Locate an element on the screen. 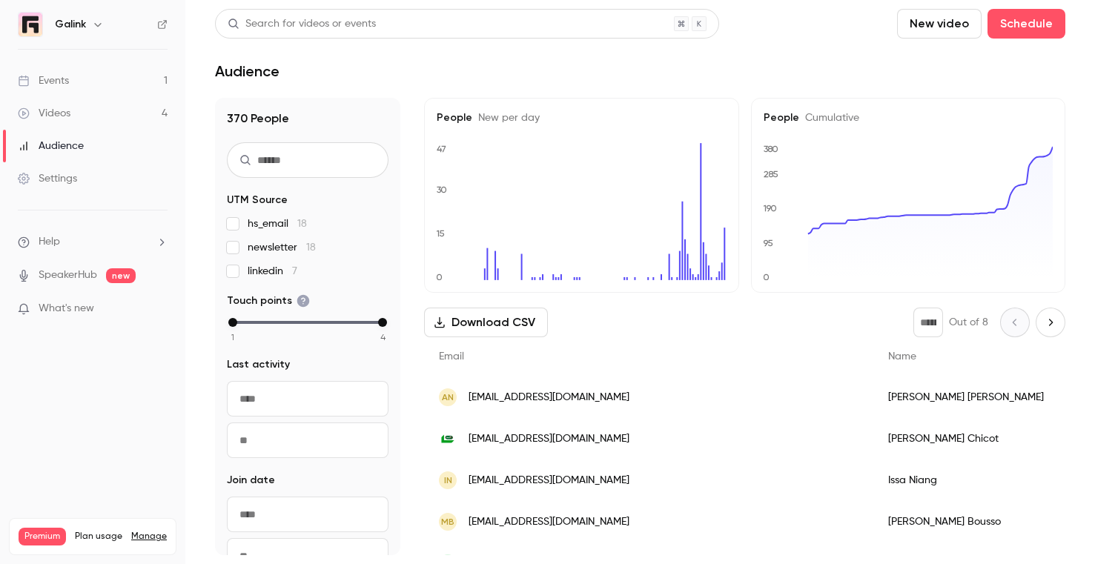  span: 7 is located at coordinates (294, 271).